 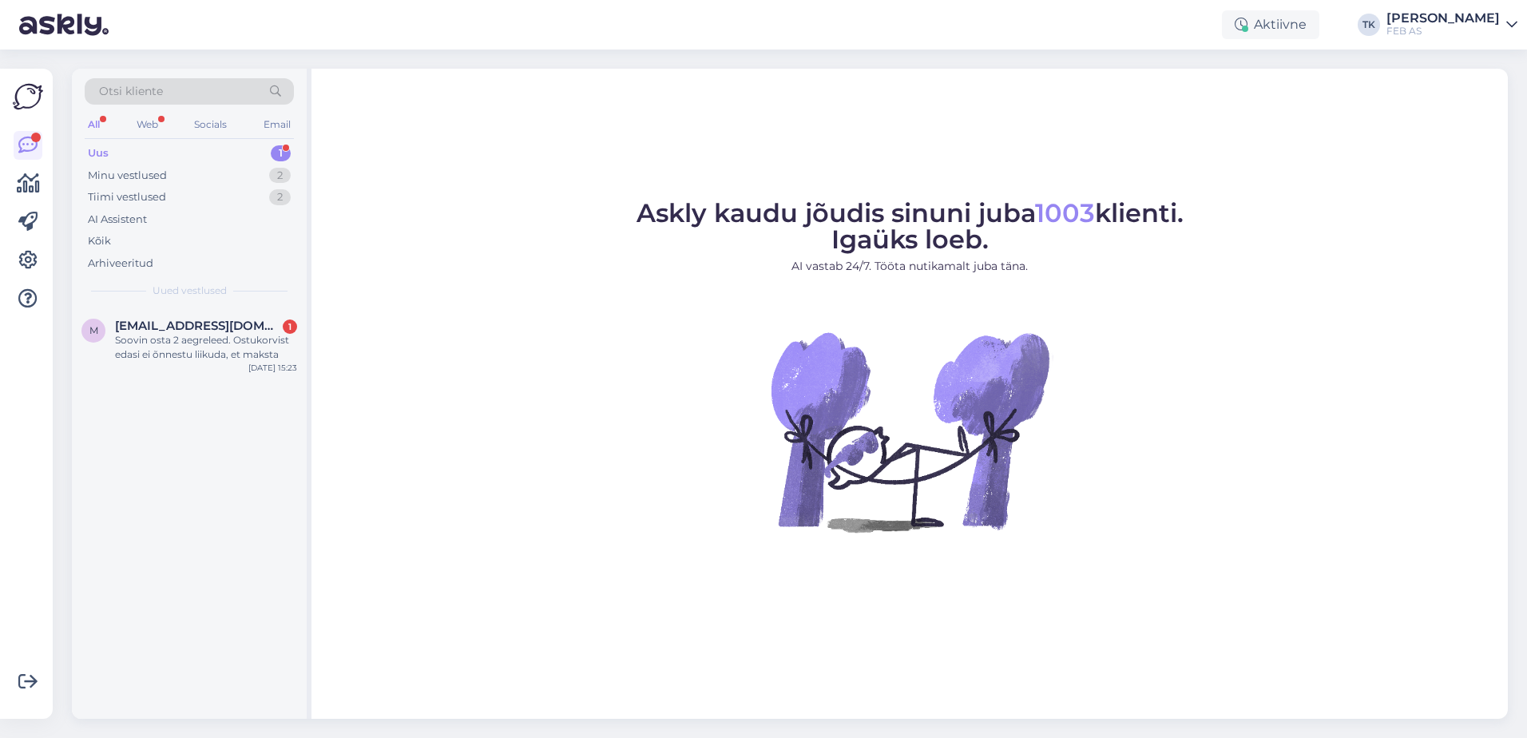 I want to click on div: Minu vestlused, so click(x=127, y=176).